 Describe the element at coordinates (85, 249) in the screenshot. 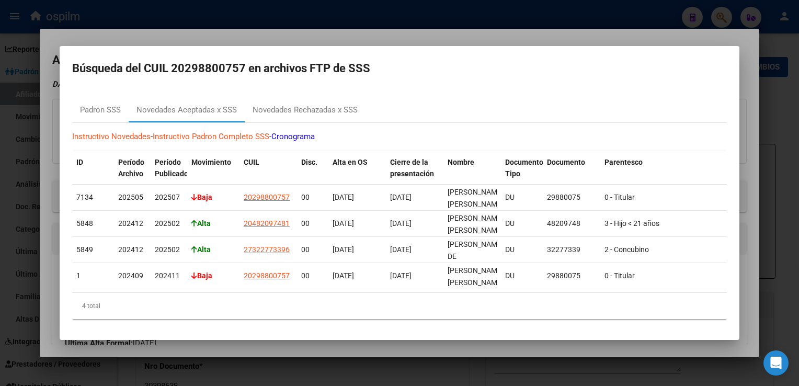

I see `span: 5849` at that location.